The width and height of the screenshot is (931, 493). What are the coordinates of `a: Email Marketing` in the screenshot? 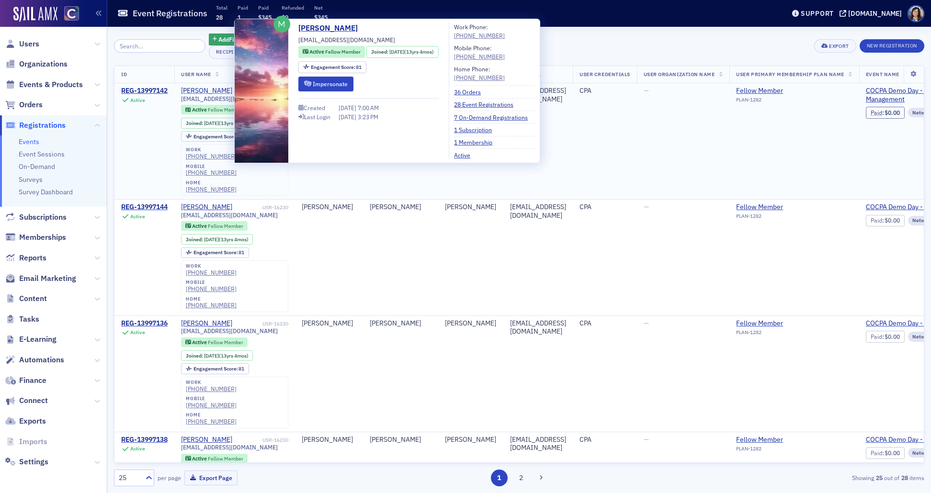 It's located at (41, 279).